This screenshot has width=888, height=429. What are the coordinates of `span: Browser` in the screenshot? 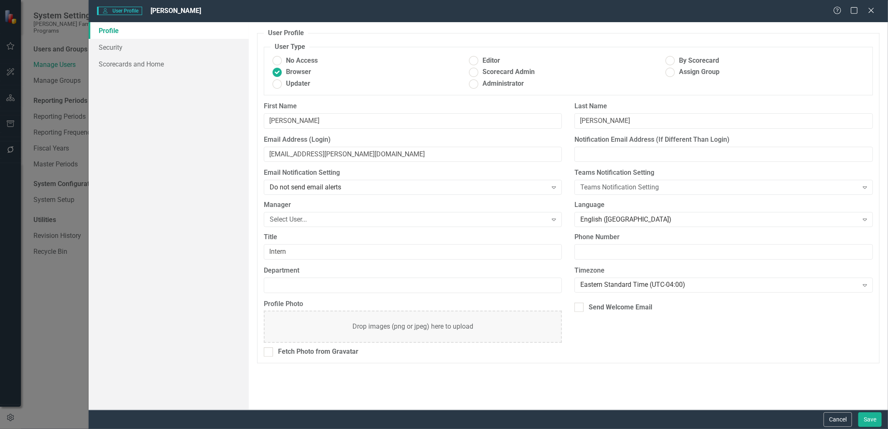 It's located at (299, 72).